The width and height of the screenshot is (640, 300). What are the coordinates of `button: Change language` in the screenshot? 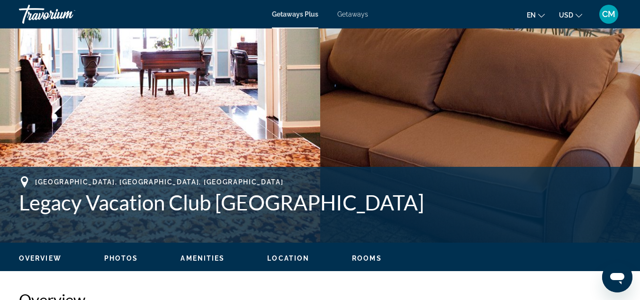 It's located at (535, 15).